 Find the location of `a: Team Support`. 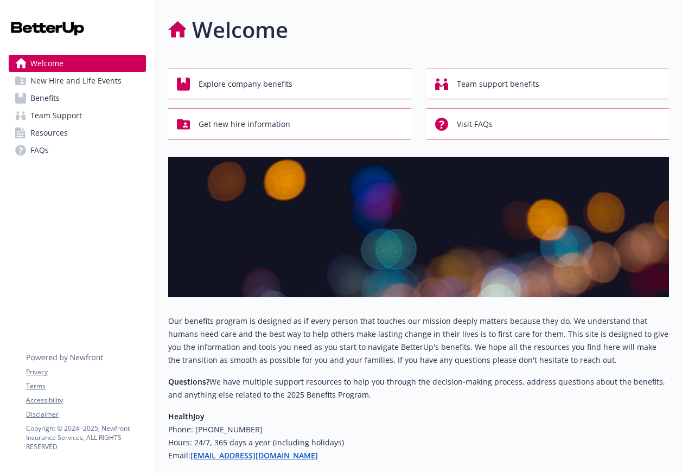

a: Team Support is located at coordinates (77, 116).